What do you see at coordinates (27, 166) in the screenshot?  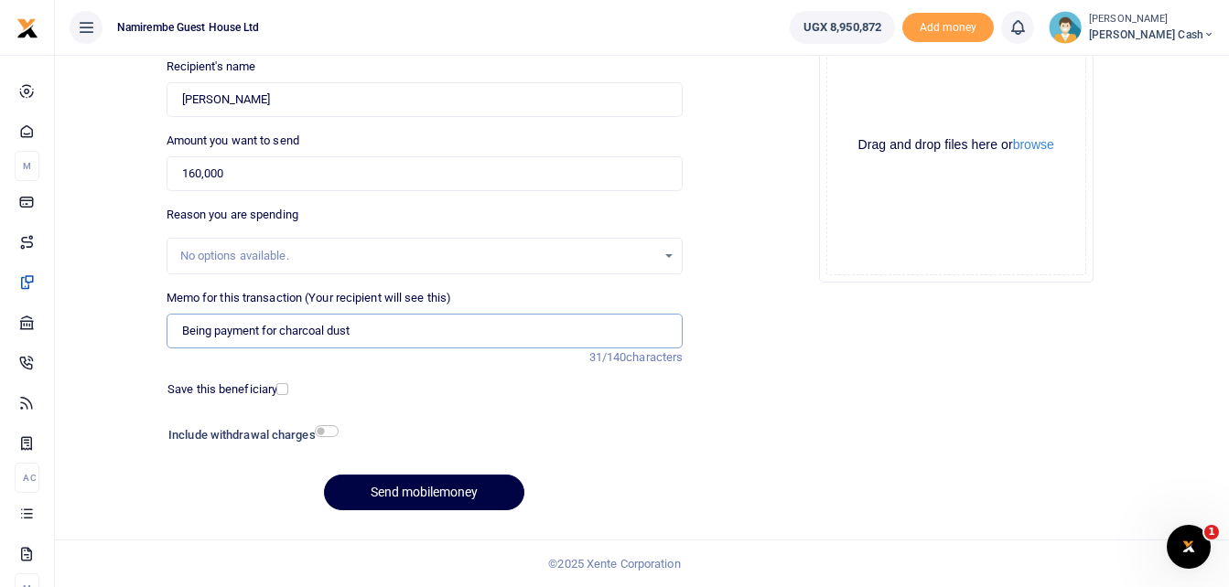 I see `li: M` at bounding box center [27, 166].